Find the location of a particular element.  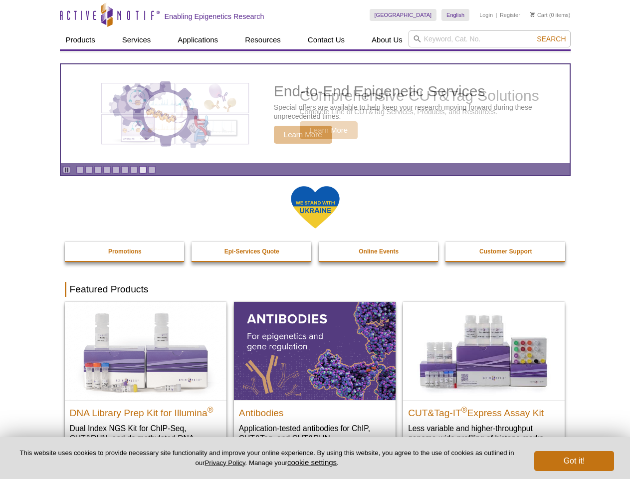

a: Go to slide 2 is located at coordinates (89, 170).